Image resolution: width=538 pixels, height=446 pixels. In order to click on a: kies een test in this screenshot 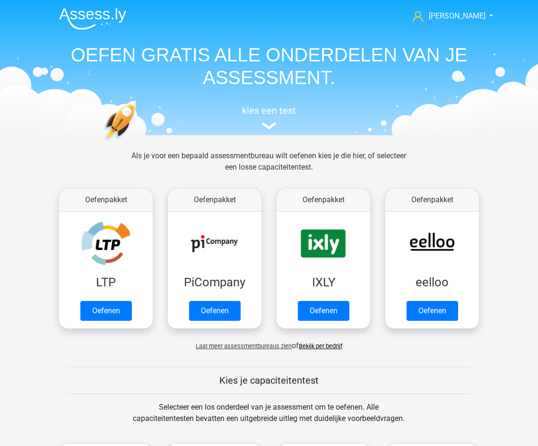, I will do `click(269, 117)`.